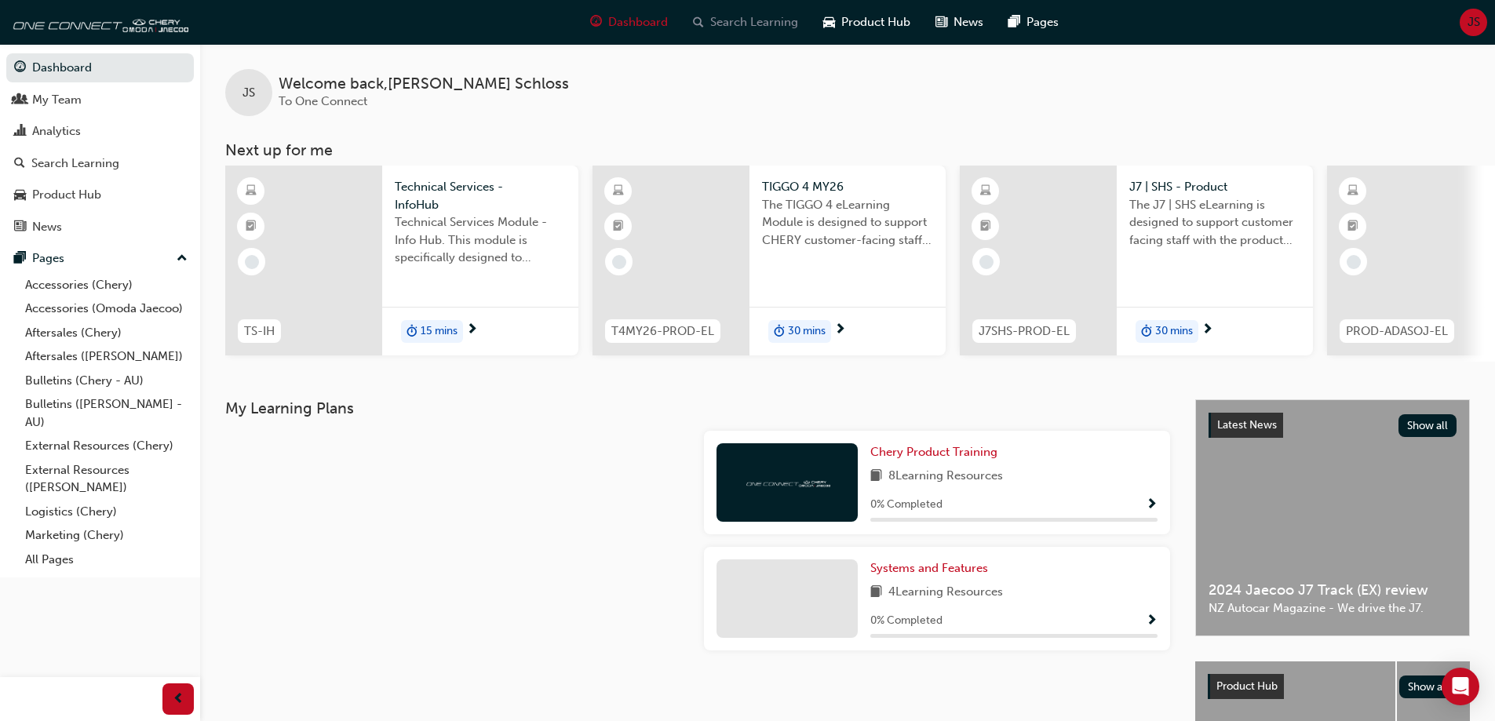 The width and height of the screenshot is (1495, 721). Describe the element at coordinates (100, 100) in the screenshot. I see `a: My Team` at that location.